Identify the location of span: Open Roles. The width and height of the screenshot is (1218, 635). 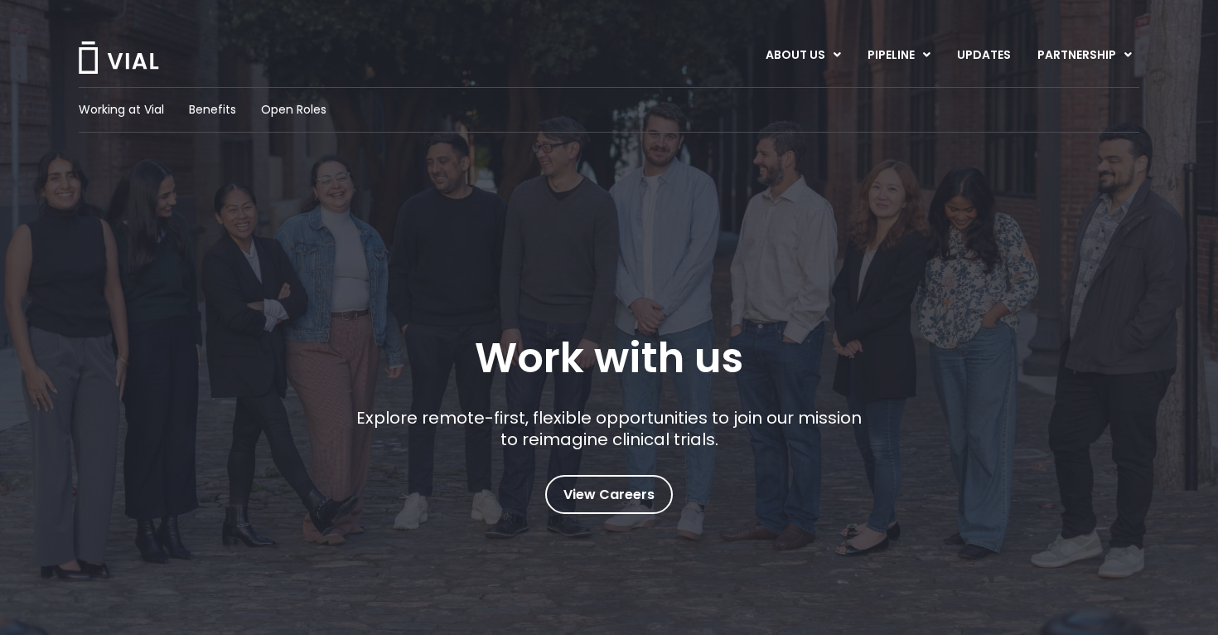
(293, 109).